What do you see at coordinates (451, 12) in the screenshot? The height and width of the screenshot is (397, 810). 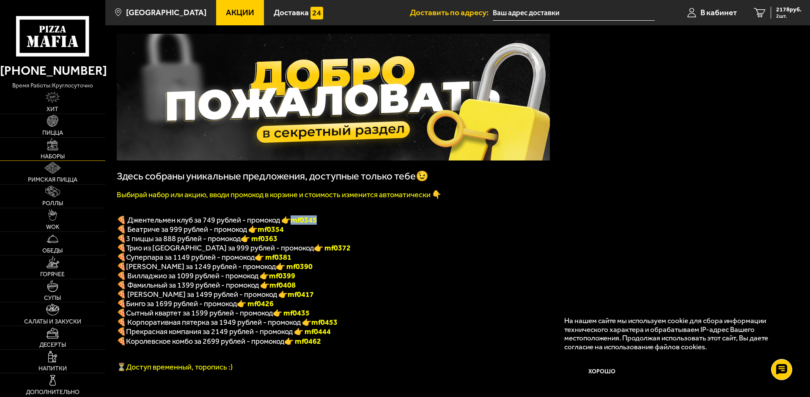 I see `span: Доставить по адресу:` at bounding box center [451, 12].